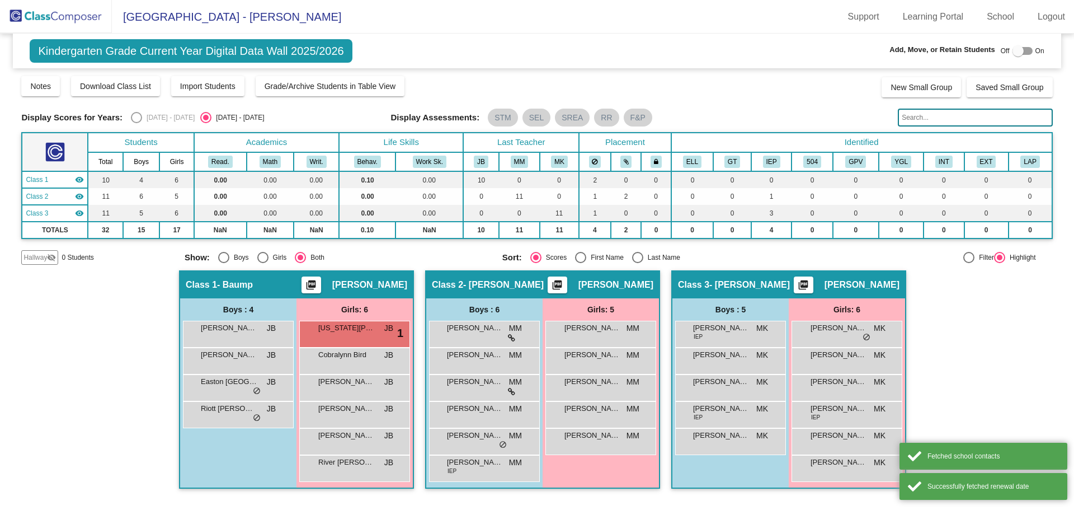 This screenshot has width=1074, height=510. I want to click on td: 0.10, so click(367, 230).